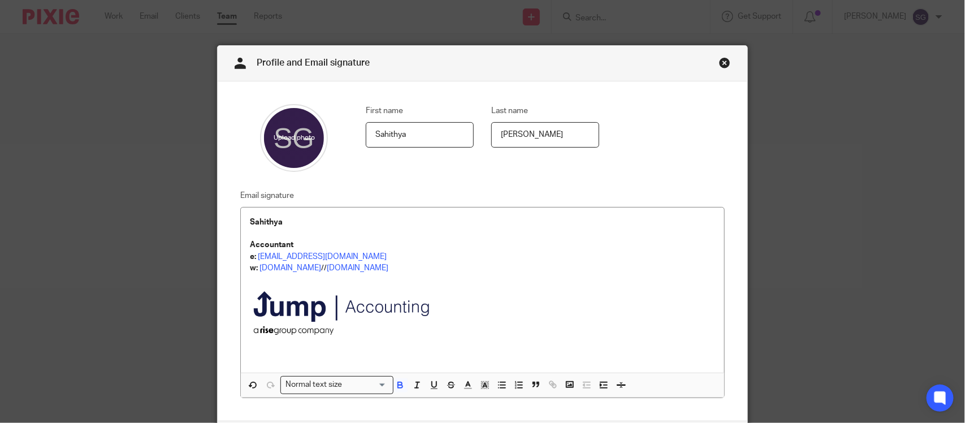 The image size is (965, 423). Describe the element at coordinates (509, 111) in the screenshot. I see `label: Last name` at that location.